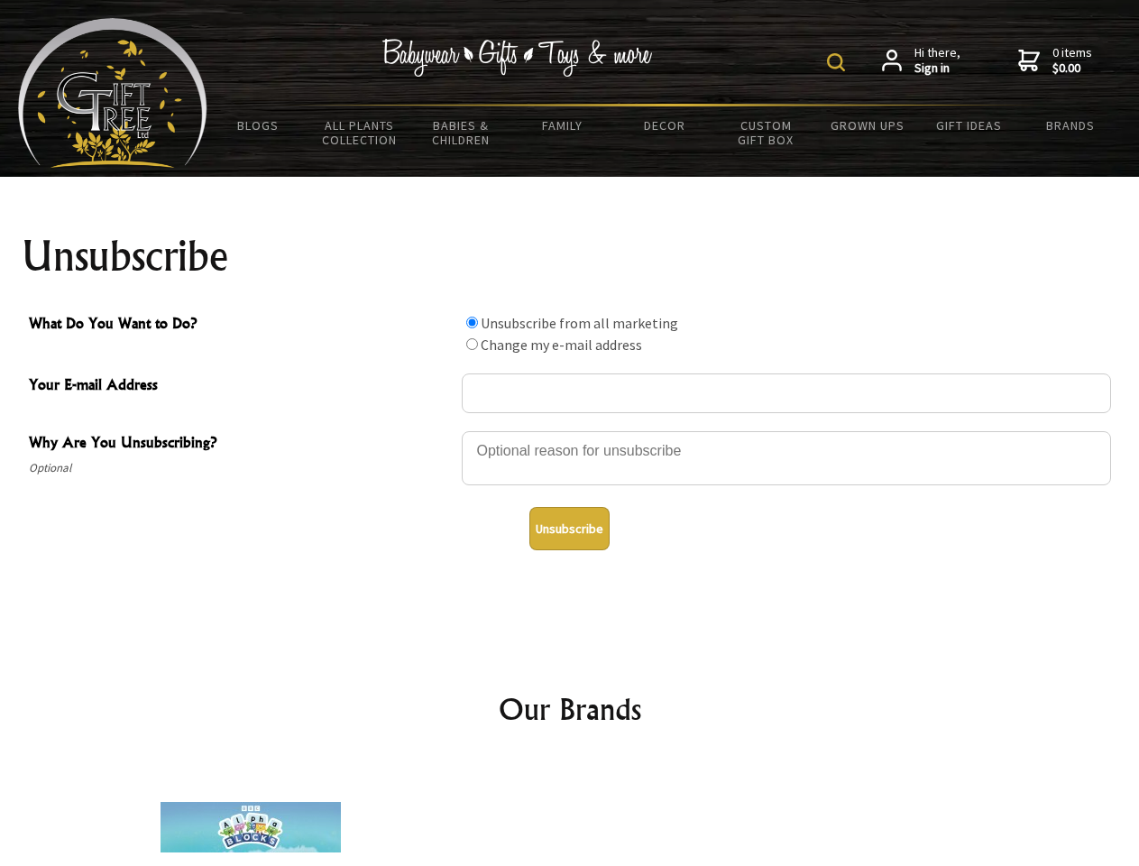 The width and height of the screenshot is (1139, 866). What do you see at coordinates (1071, 125) in the screenshot?
I see `a: Brands` at bounding box center [1071, 125].